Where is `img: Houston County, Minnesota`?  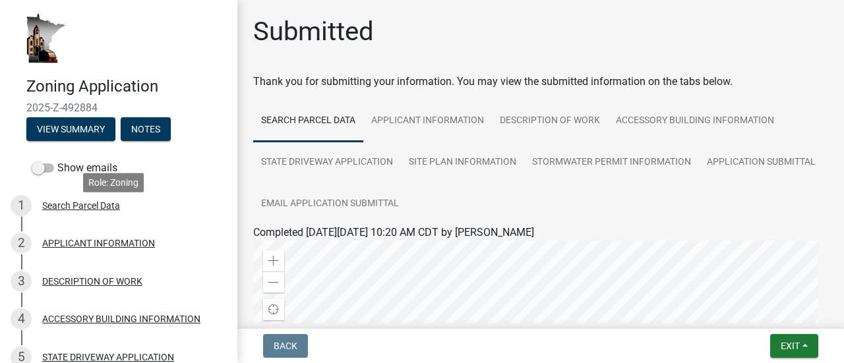 img: Houston County, Minnesota is located at coordinates (46, 38).